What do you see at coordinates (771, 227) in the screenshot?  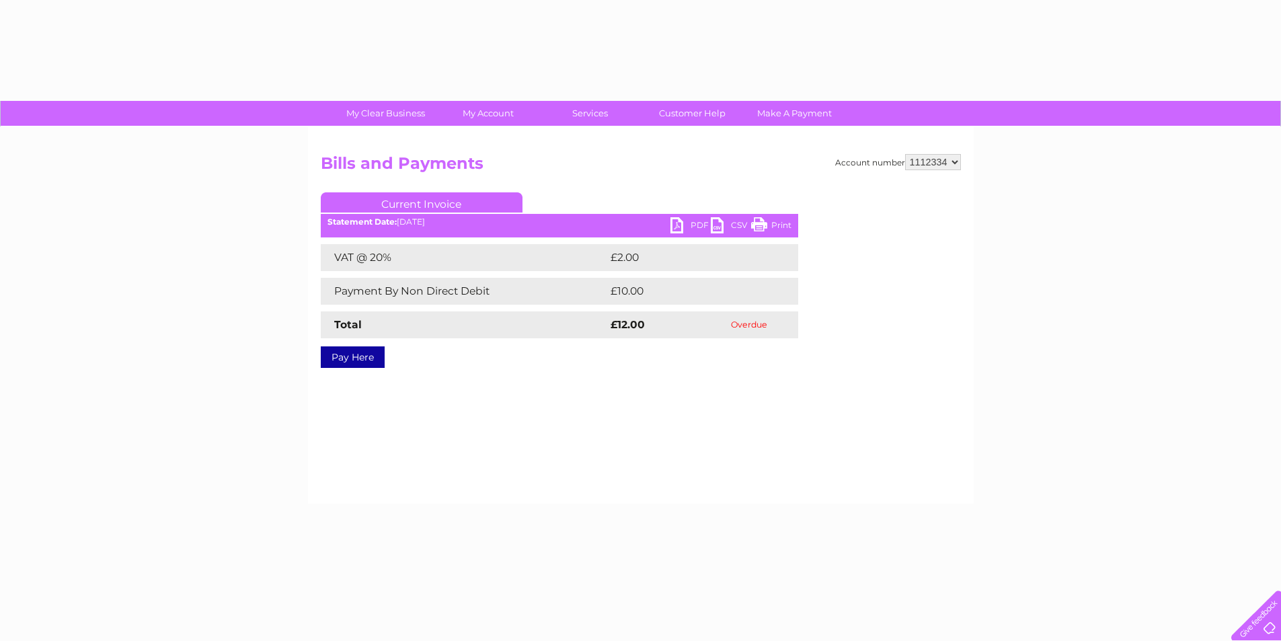 I see `a: Print` at bounding box center [771, 227].